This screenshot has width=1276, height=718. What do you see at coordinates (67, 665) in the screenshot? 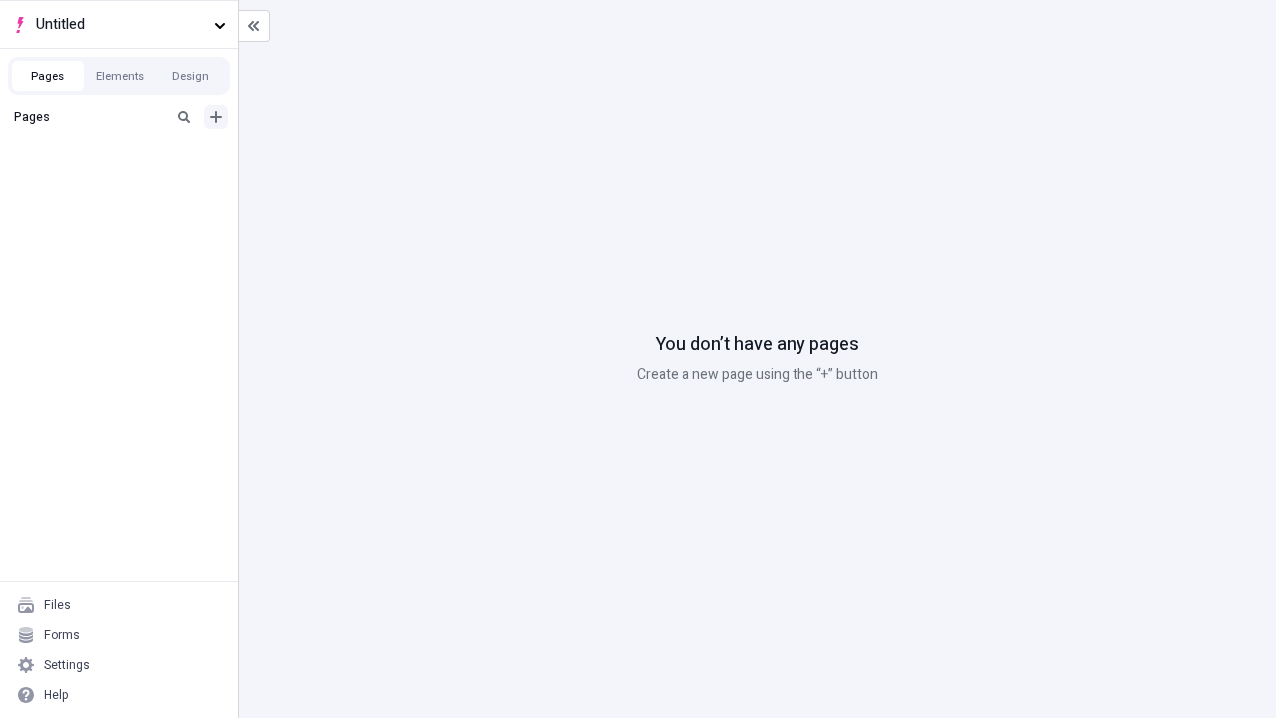
I see `div: Settings` at bounding box center [67, 665].